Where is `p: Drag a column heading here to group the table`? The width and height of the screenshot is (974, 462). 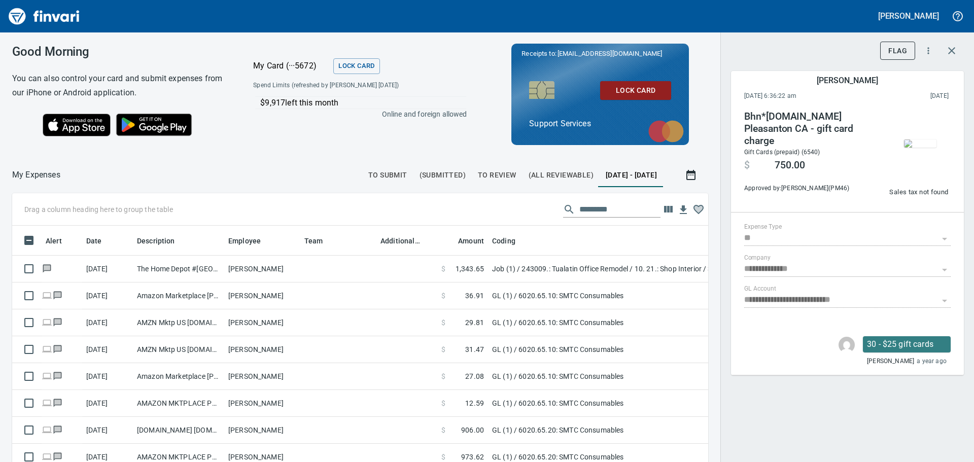
p: Drag a column heading here to group the table is located at coordinates (98, 210).